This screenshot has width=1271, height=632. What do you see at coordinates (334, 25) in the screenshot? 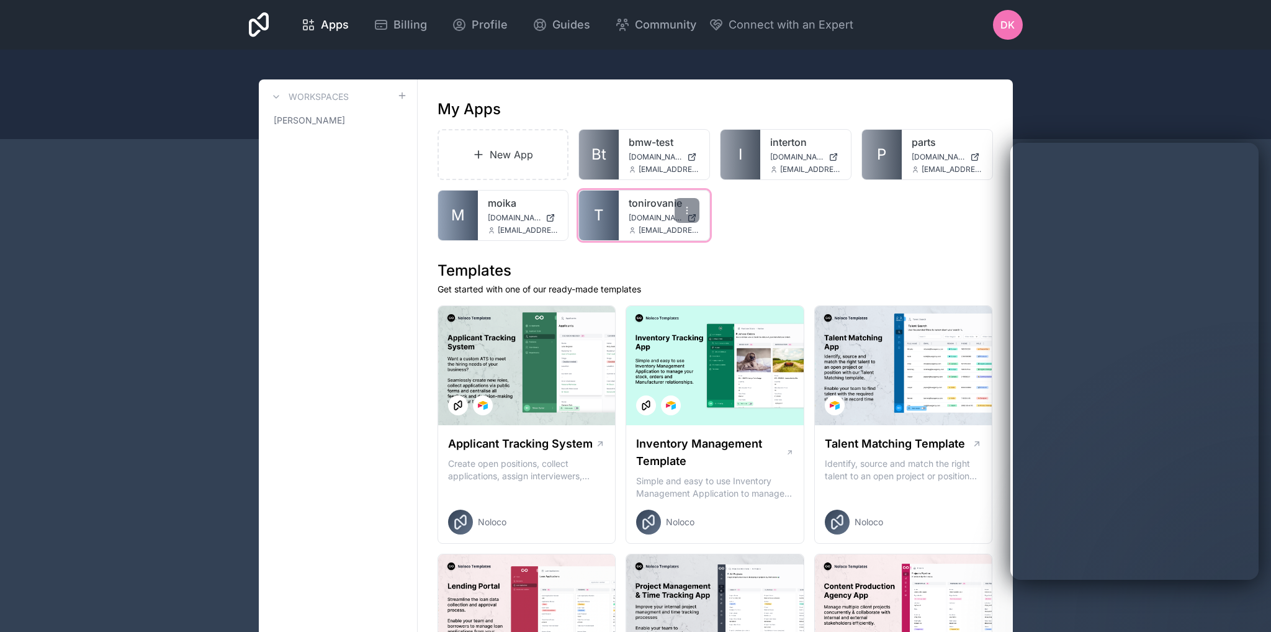
I see `span: Apps` at bounding box center [334, 25].